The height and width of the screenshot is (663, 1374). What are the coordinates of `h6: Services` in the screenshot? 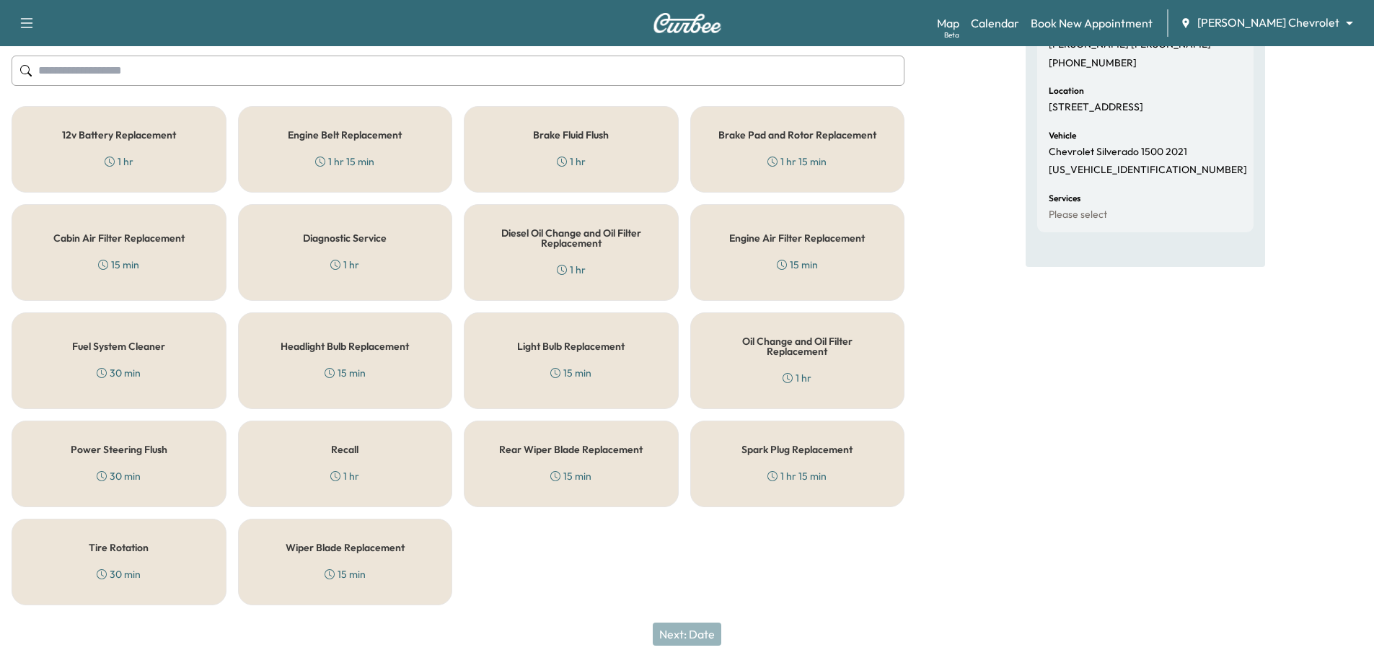 It's located at (1064, 198).